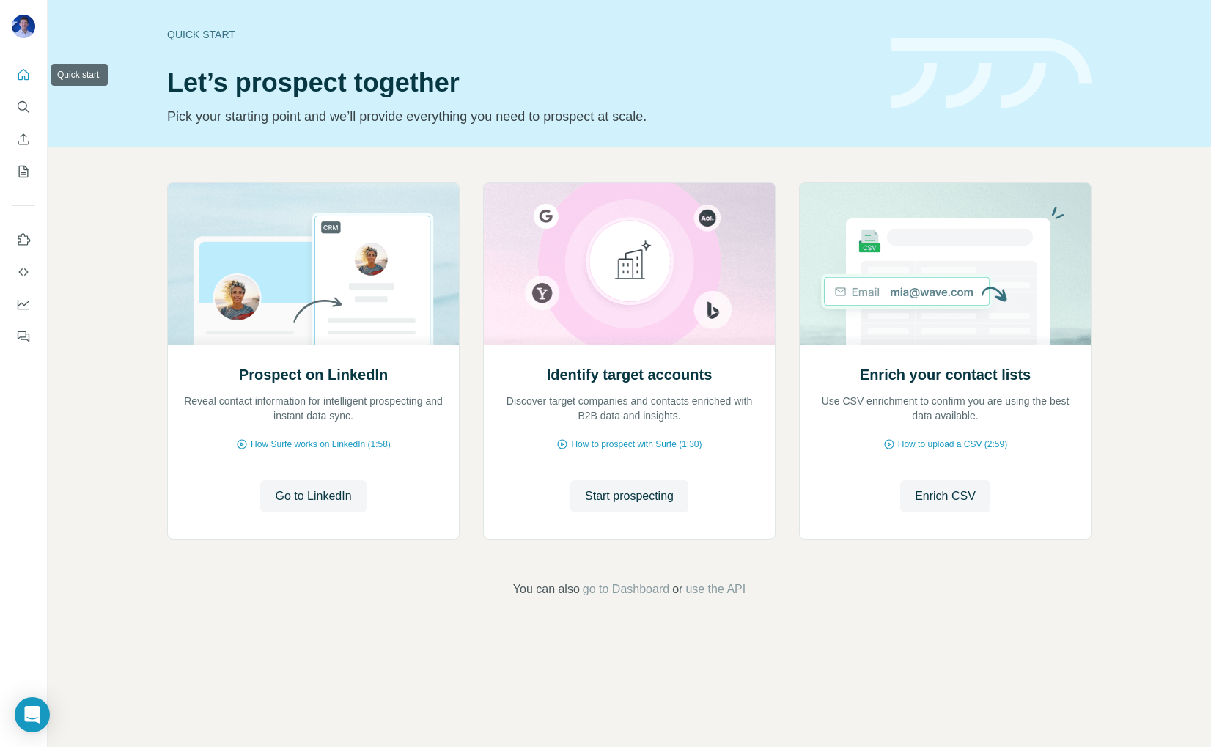 This screenshot has height=747, width=1211. I want to click on img: Enrich your contact lists, so click(945, 264).